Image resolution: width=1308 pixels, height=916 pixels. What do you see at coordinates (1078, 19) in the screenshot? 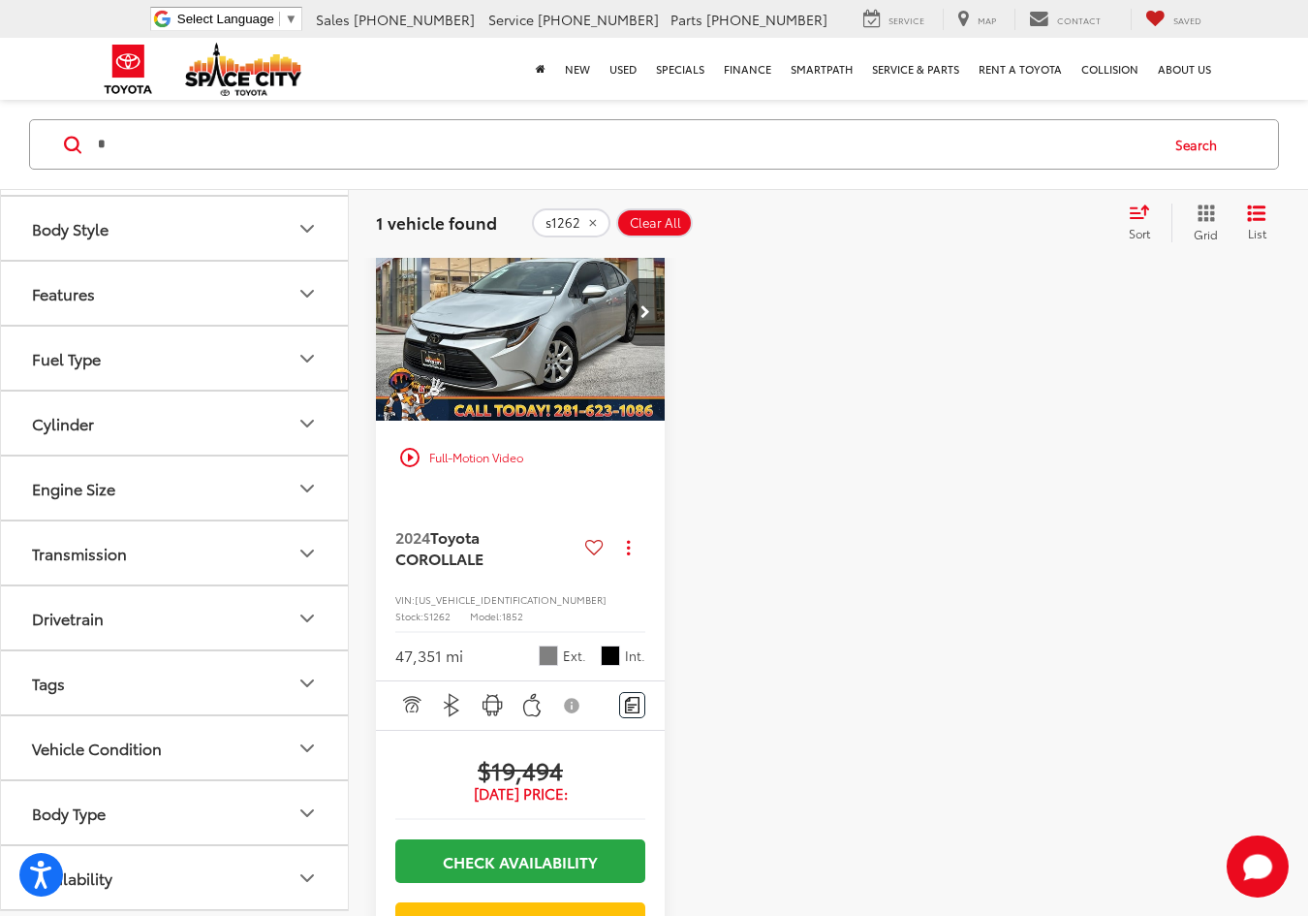
I see `span: Contact` at bounding box center [1078, 19].